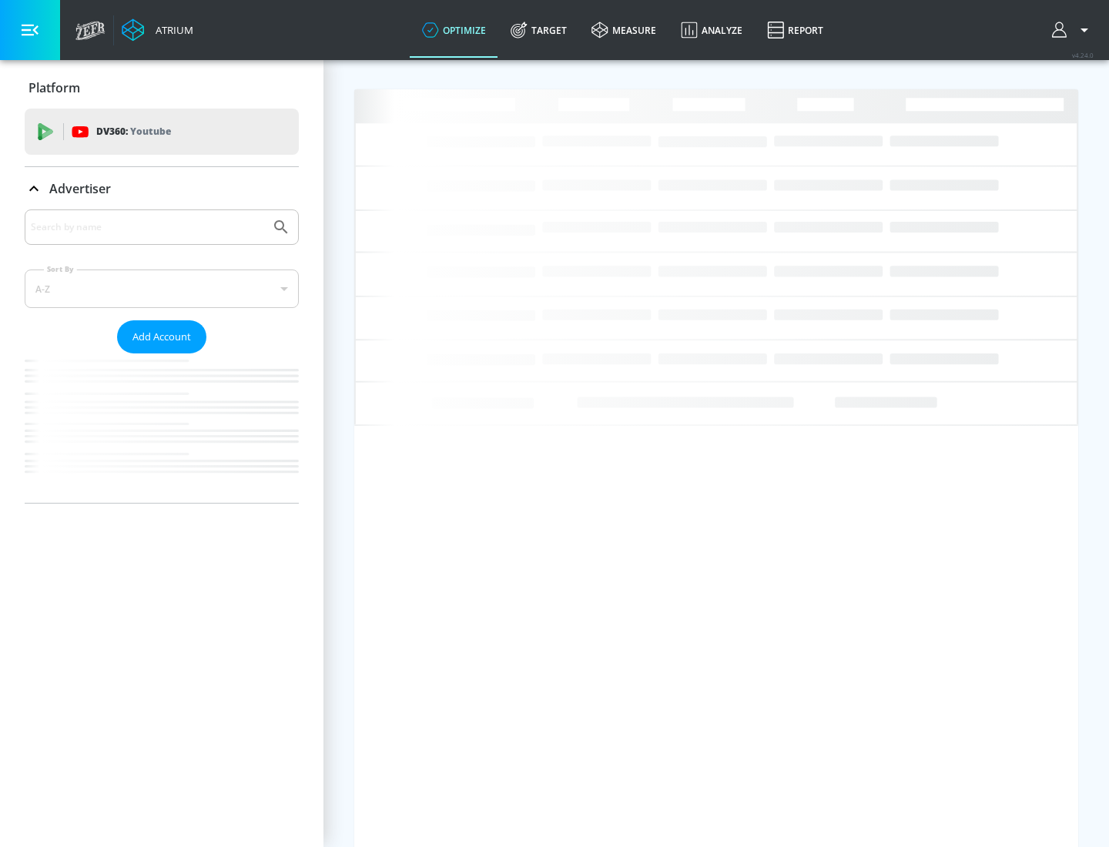 This screenshot has width=1109, height=847. I want to click on a: Target, so click(538, 30).